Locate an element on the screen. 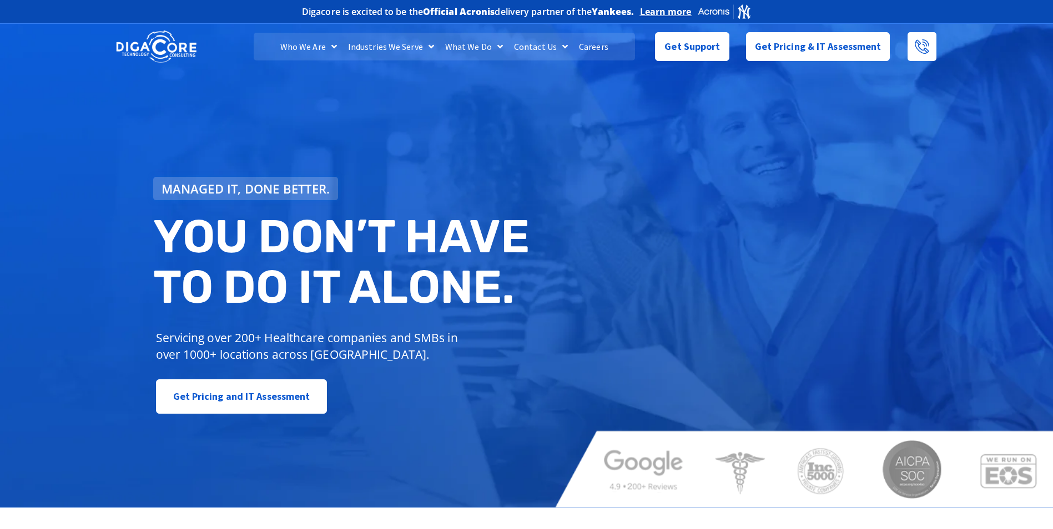 This screenshot has height=529, width=1053. b: Yankees. is located at coordinates (613, 12).